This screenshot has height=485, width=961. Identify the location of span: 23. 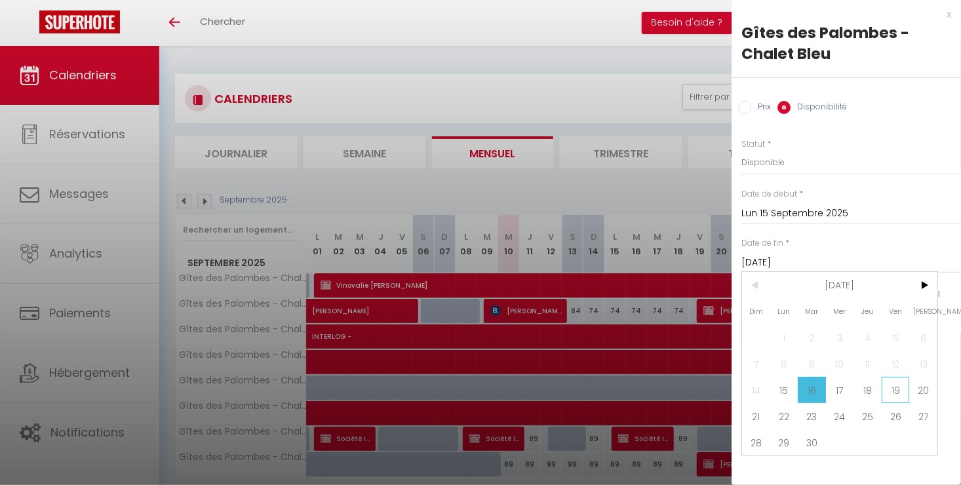
(811, 416).